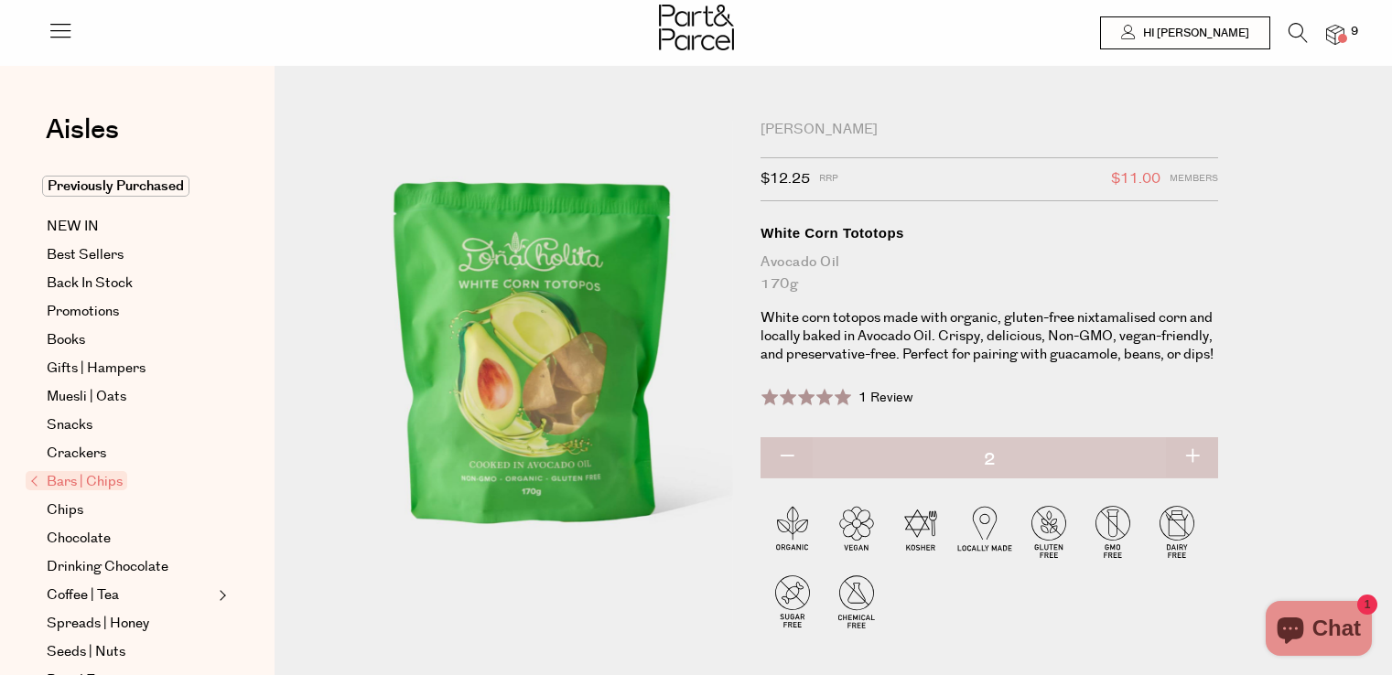  I want to click on span: Chocolate, so click(79, 539).